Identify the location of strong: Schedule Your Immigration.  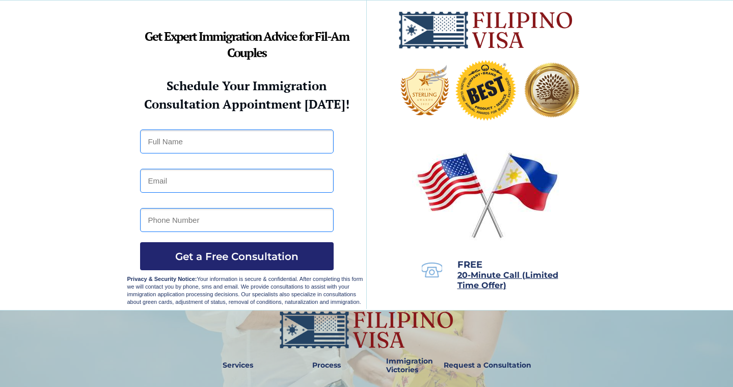
(247, 86).